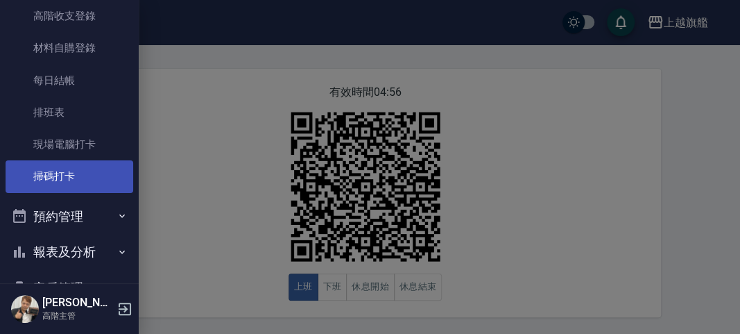 The height and width of the screenshot is (334, 740). What do you see at coordinates (78, 316) in the screenshot?
I see `p: 高階主管` at bounding box center [78, 316].